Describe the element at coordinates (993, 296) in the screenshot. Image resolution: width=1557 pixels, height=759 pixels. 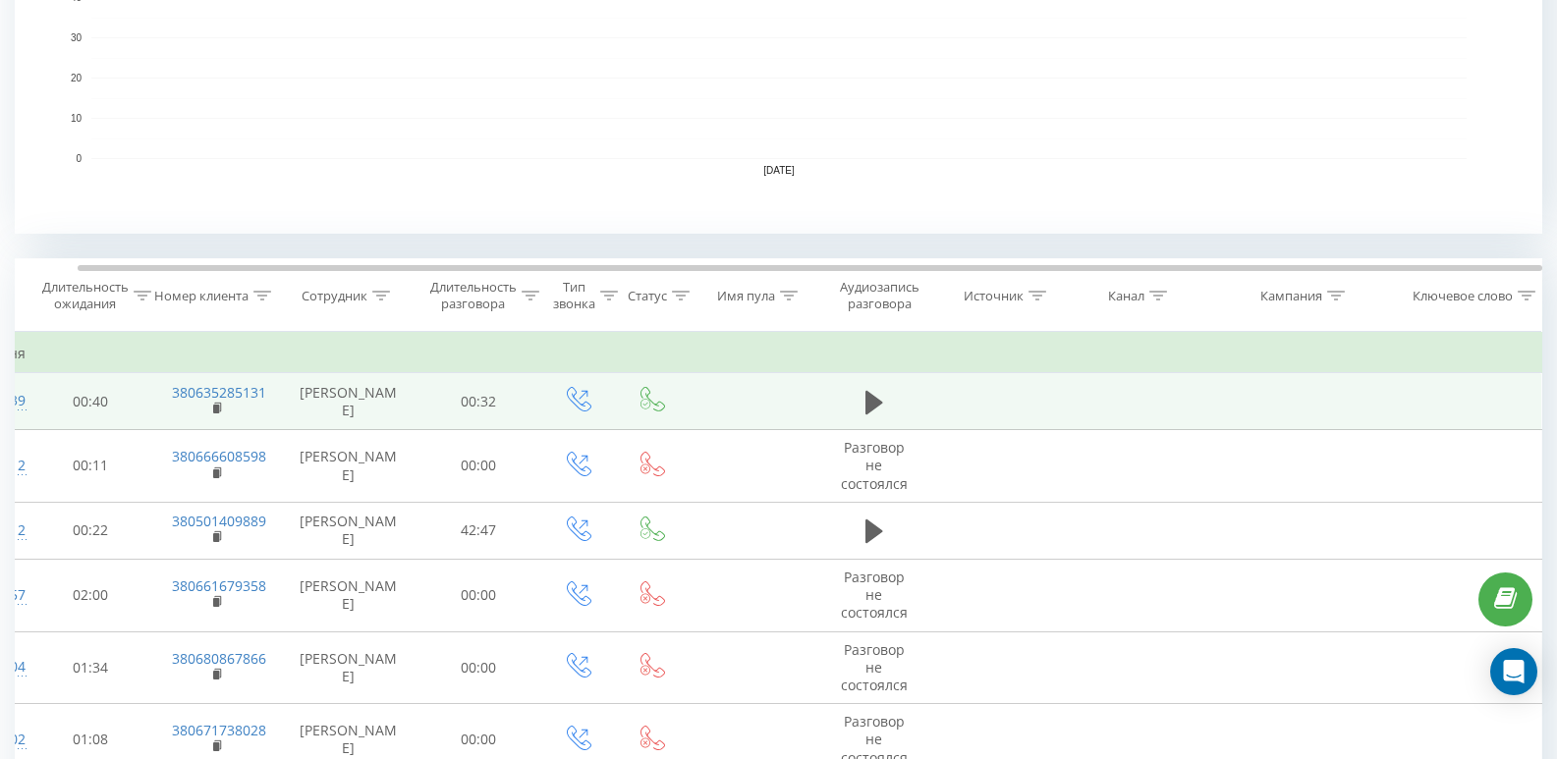
I see `div: Источник` at that location.